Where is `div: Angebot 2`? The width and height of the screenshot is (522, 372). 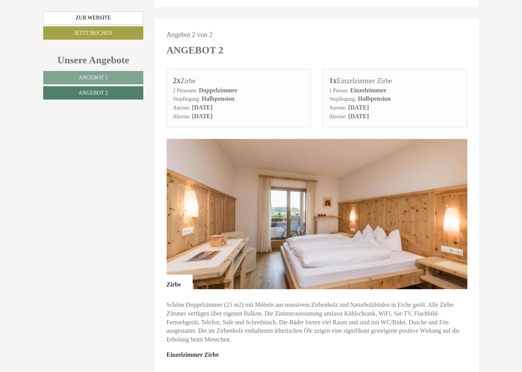 div: Angebot 2 is located at coordinates (195, 50).